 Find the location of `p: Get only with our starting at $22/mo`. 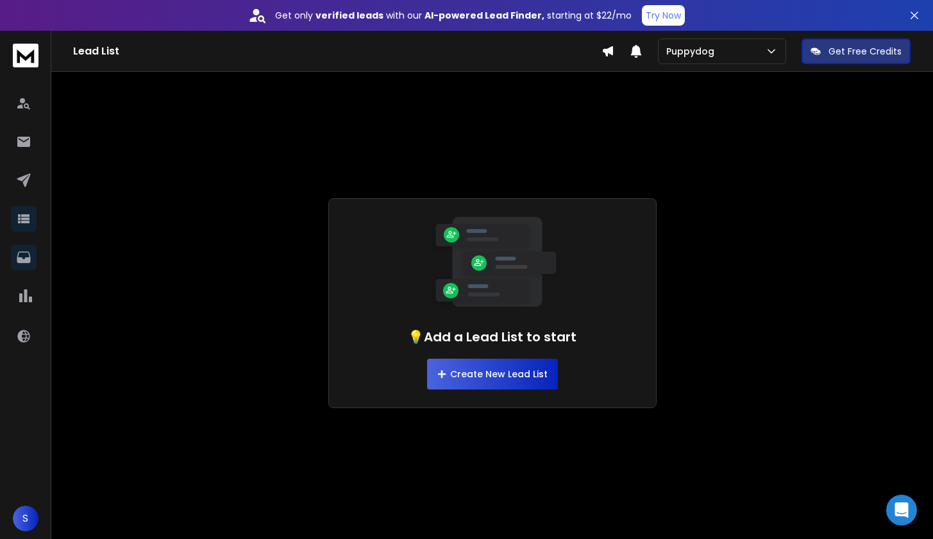

p: Get only with our starting at $22/mo is located at coordinates (453, 15).